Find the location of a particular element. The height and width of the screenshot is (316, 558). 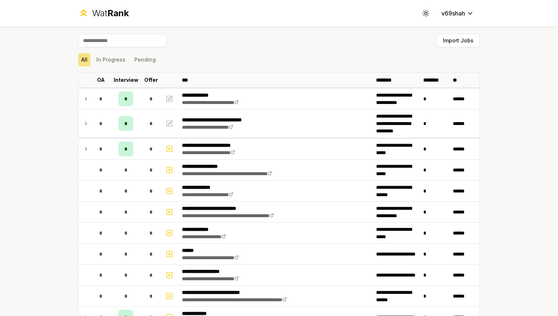

a: WatRank is located at coordinates (103, 13).